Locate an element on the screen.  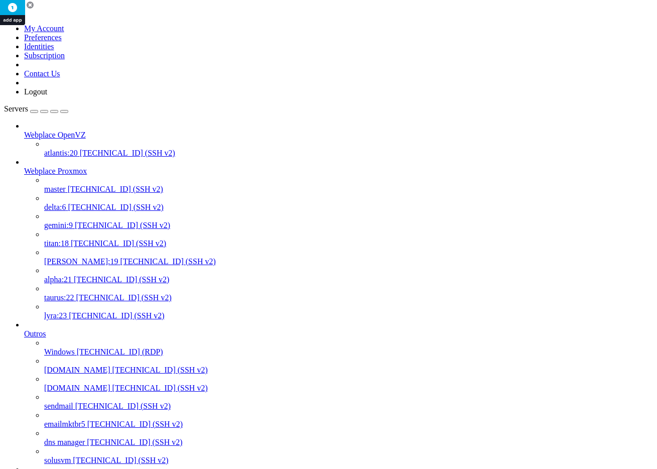
span: lyra:23 is located at coordinates (55, 315).